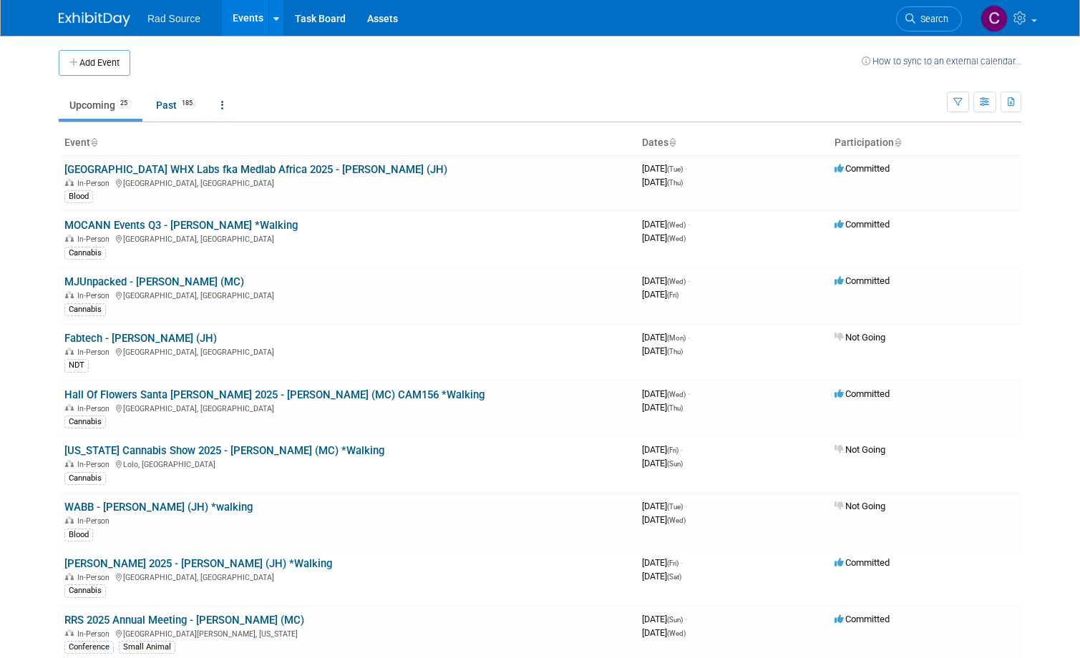  I want to click on img: ExhibitDay, so click(94, 19).